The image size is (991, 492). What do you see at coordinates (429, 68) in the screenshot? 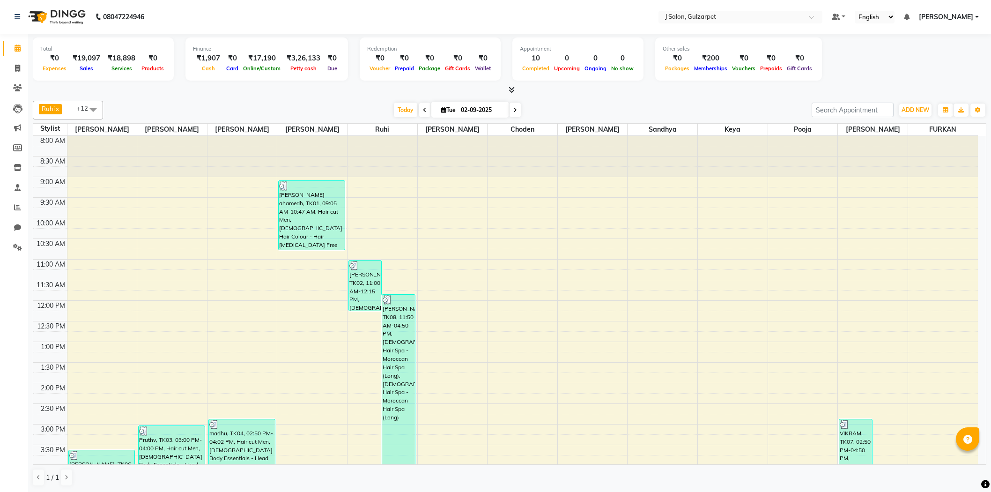
I see `span: Package` at bounding box center [429, 68].